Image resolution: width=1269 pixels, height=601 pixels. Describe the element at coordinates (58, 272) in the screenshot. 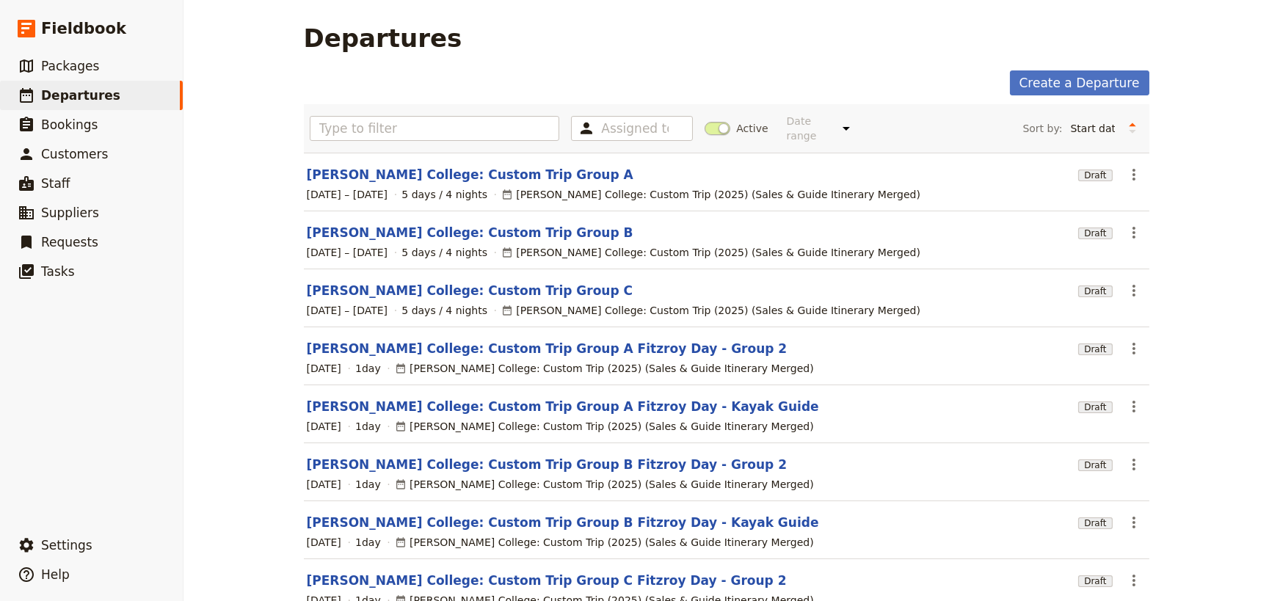

I see `span: Tasks` at that location.